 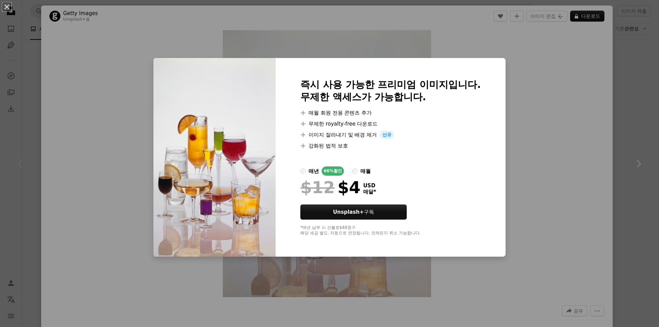 I want to click on img: premium_photo-1664391674361-3a83b28e162e, so click(x=214, y=157).